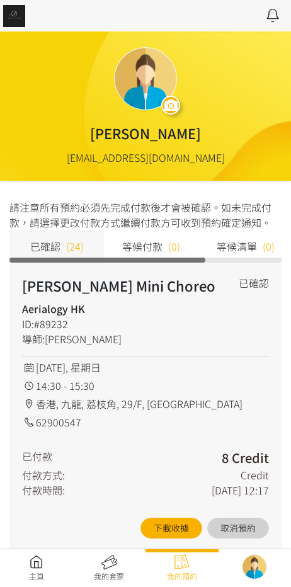  What do you see at coordinates (37, 458) in the screenshot?
I see `div: 已付款` at bounding box center [37, 458].